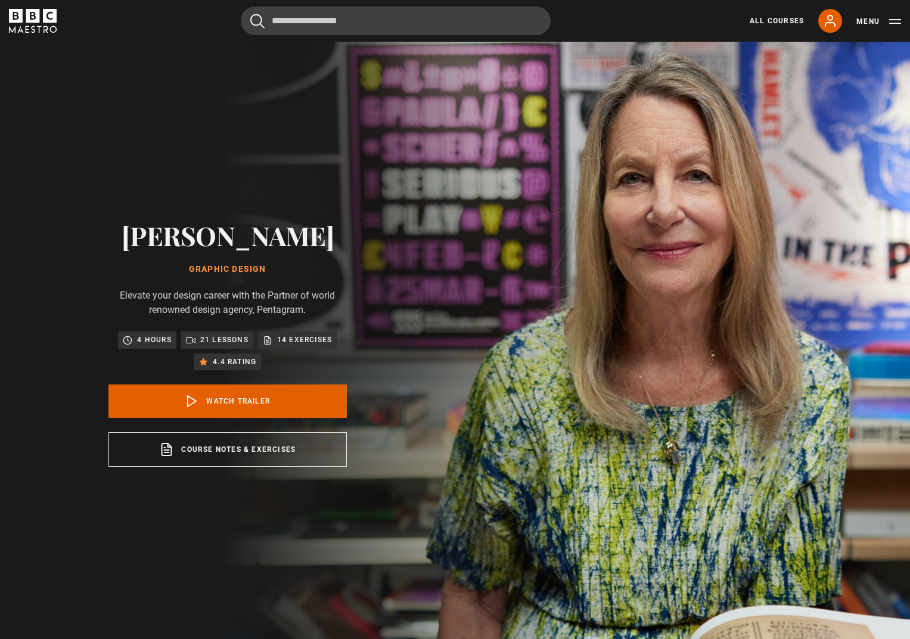 This screenshot has width=910, height=639. What do you see at coordinates (234, 362) in the screenshot?
I see `p: 4.4 rating` at bounding box center [234, 362].